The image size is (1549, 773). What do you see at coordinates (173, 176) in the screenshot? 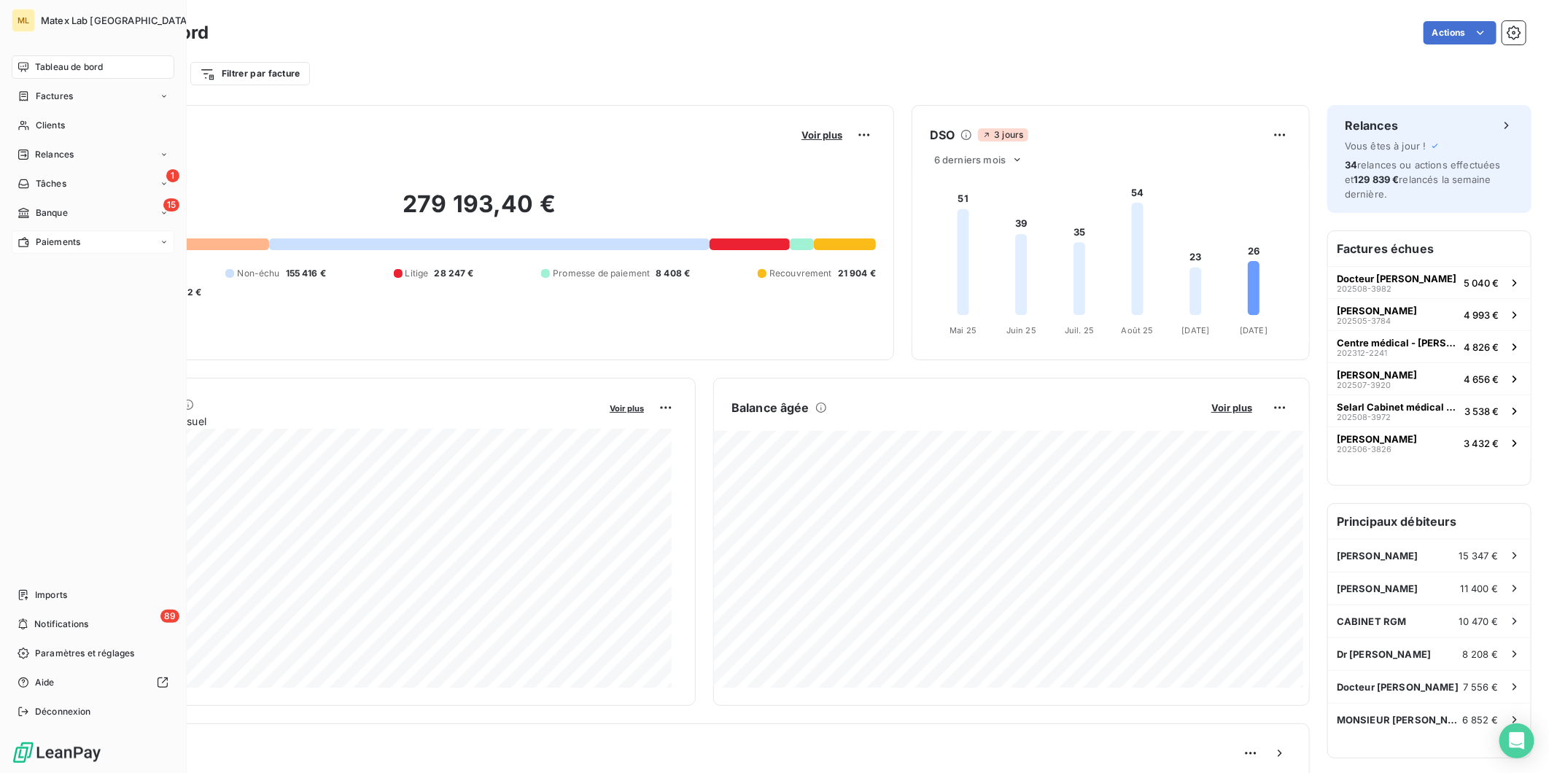
I see `span: 1` at bounding box center [173, 176].